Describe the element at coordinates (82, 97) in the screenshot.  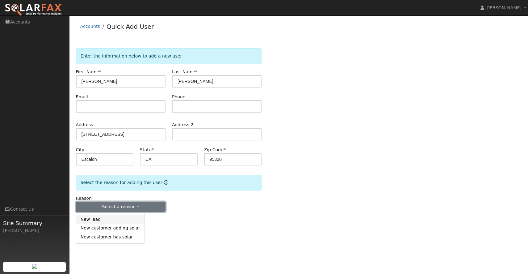
I see `label: Email` at that location.